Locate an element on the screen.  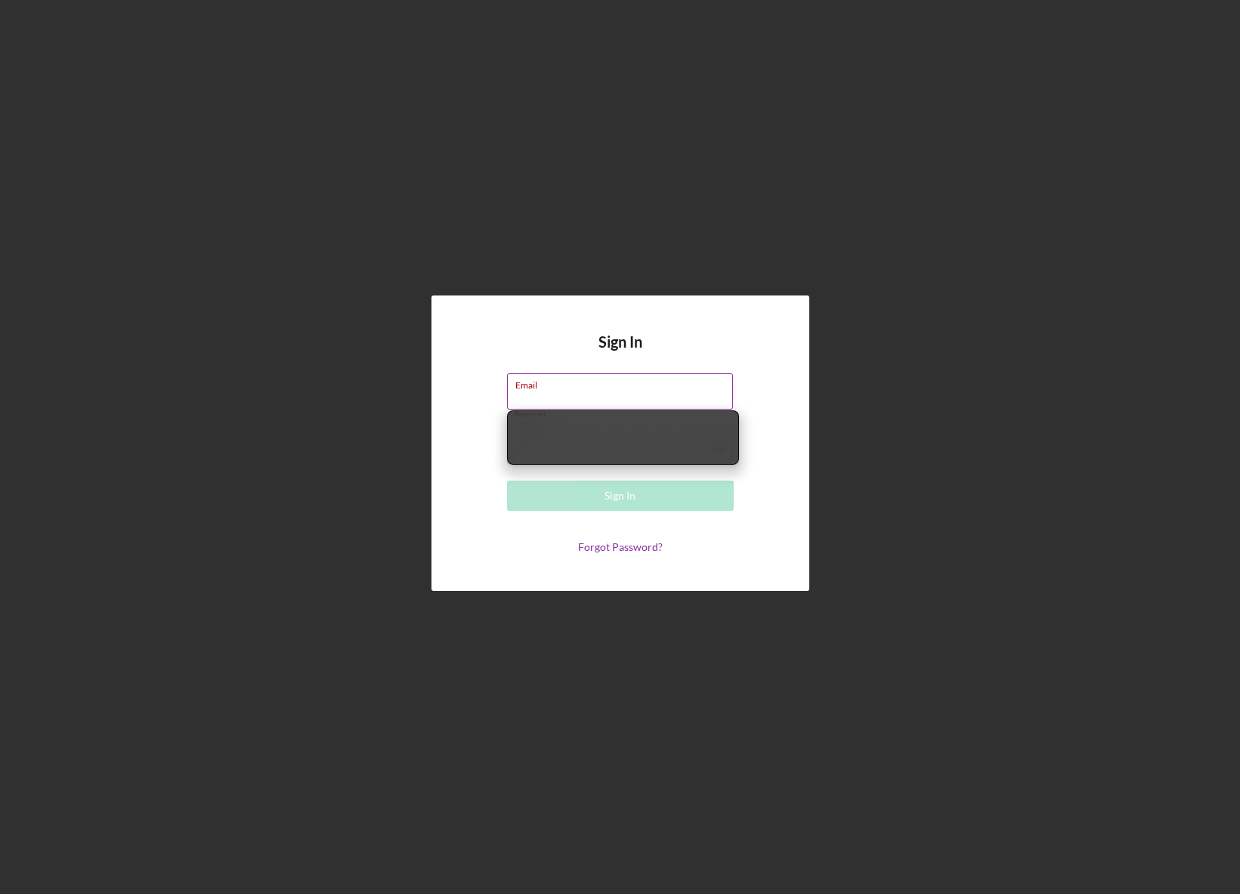
div: Sign In is located at coordinates (620, 496).